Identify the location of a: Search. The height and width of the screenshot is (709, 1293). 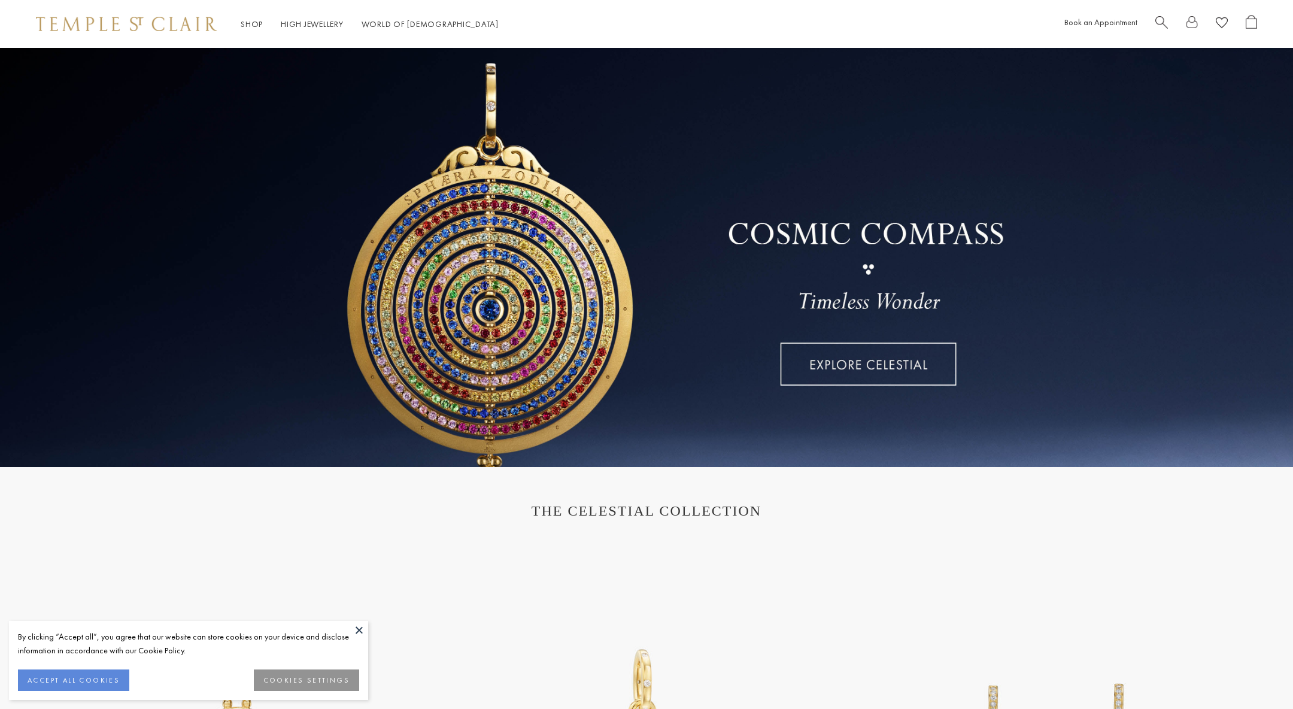
(1161, 24).